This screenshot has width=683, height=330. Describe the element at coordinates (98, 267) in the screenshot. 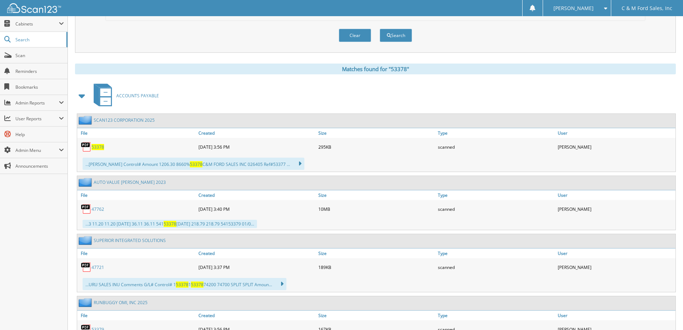

I see `a: 47721` at that location.